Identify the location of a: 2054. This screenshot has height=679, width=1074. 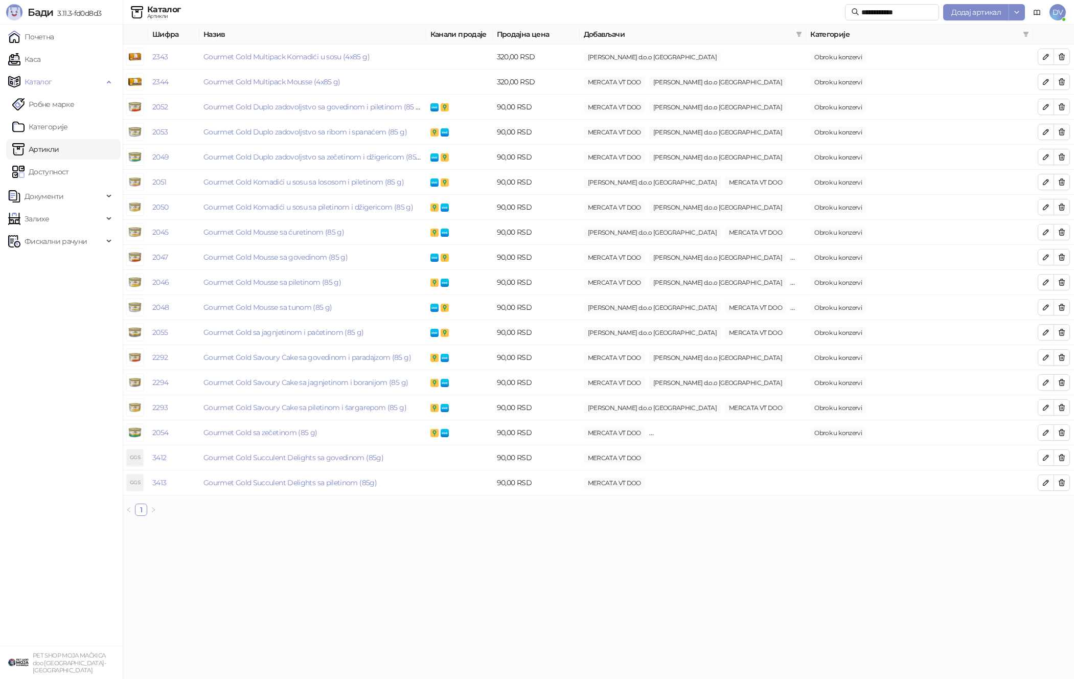
(160, 432).